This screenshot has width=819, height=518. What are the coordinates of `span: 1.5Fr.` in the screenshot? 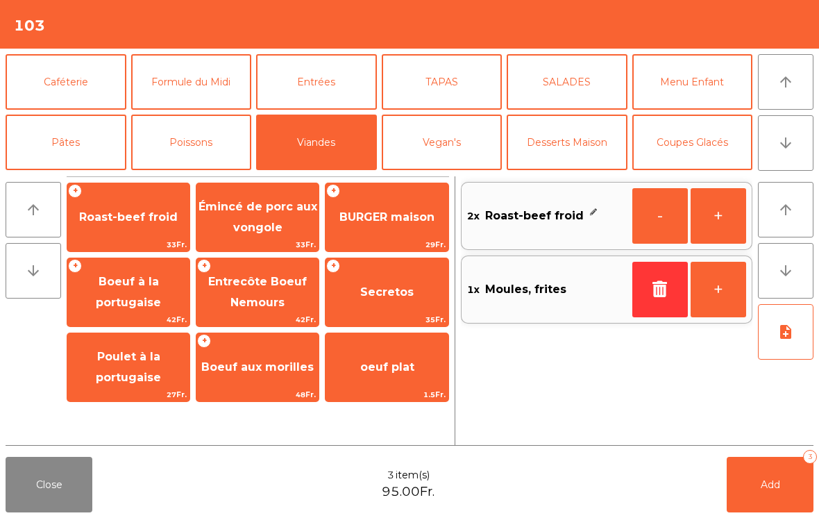 It's located at (387, 394).